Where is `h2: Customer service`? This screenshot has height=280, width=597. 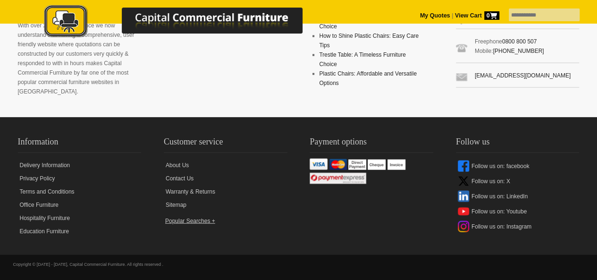 h2: Customer service is located at coordinates (225, 143).